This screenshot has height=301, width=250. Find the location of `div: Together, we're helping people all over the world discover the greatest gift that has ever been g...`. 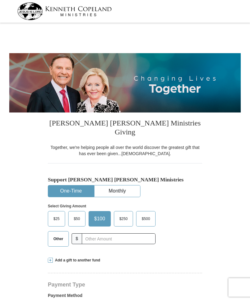

div: Together, we're helping people all over the world discover the greatest gift that has ever been g... is located at coordinates (125, 150).